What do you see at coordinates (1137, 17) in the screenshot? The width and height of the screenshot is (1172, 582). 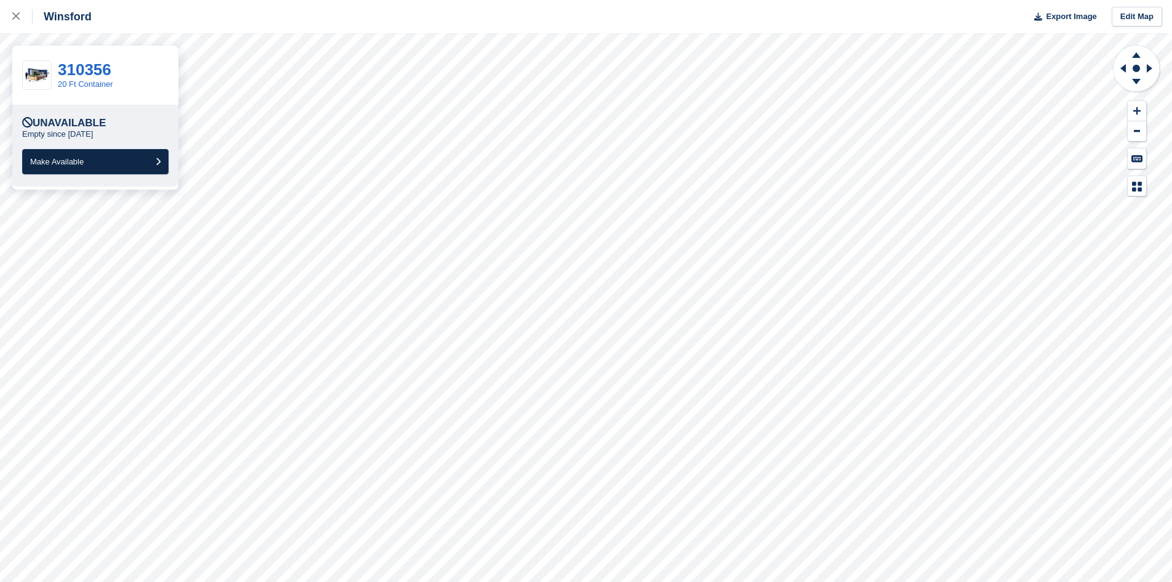 I see `a: Edit Map` at bounding box center [1137, 17].